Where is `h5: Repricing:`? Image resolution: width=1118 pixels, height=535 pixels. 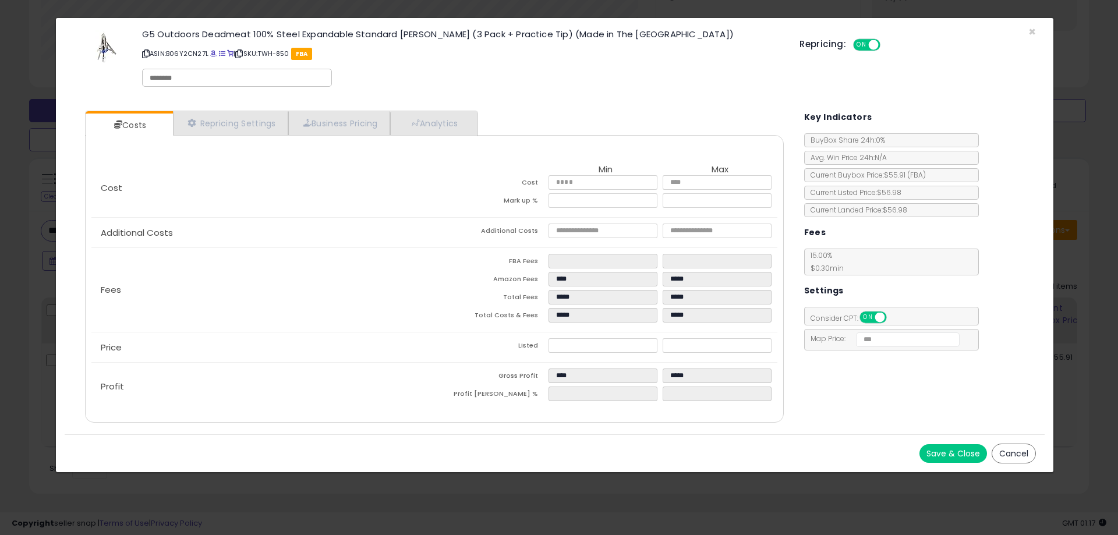
h5: Repricing: is located at coordinates (823, 44).